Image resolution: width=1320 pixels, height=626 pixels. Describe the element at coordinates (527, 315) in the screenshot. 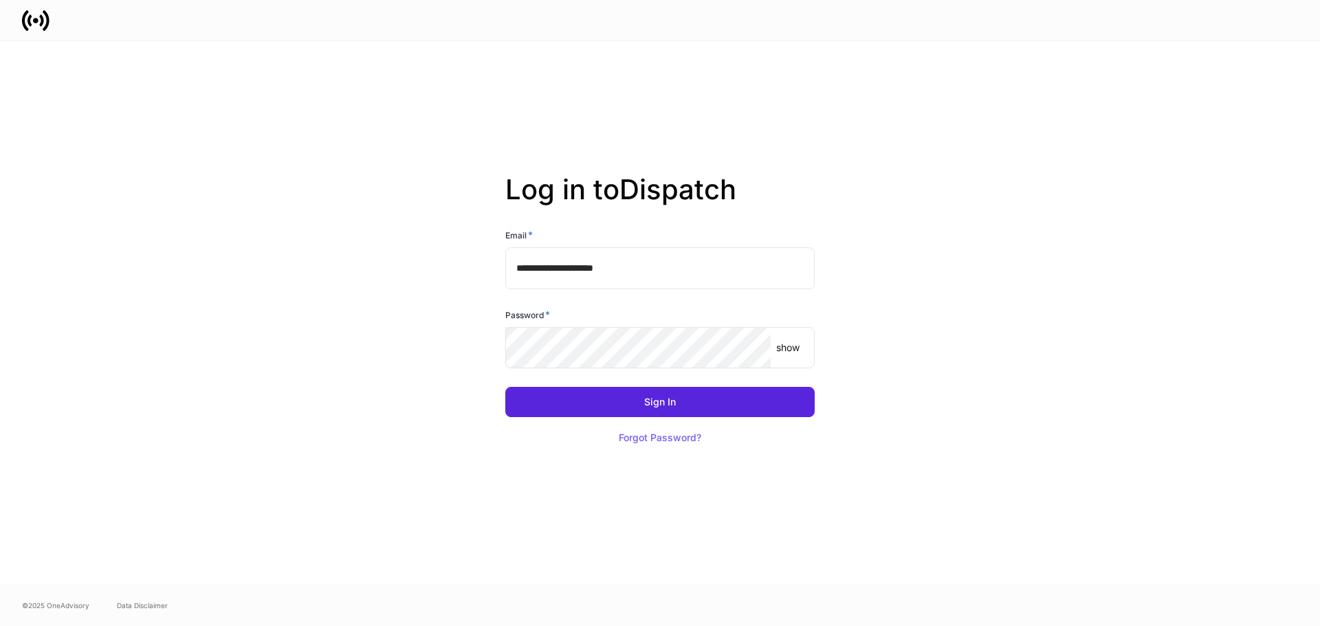

I see `h6: Password` at that location.